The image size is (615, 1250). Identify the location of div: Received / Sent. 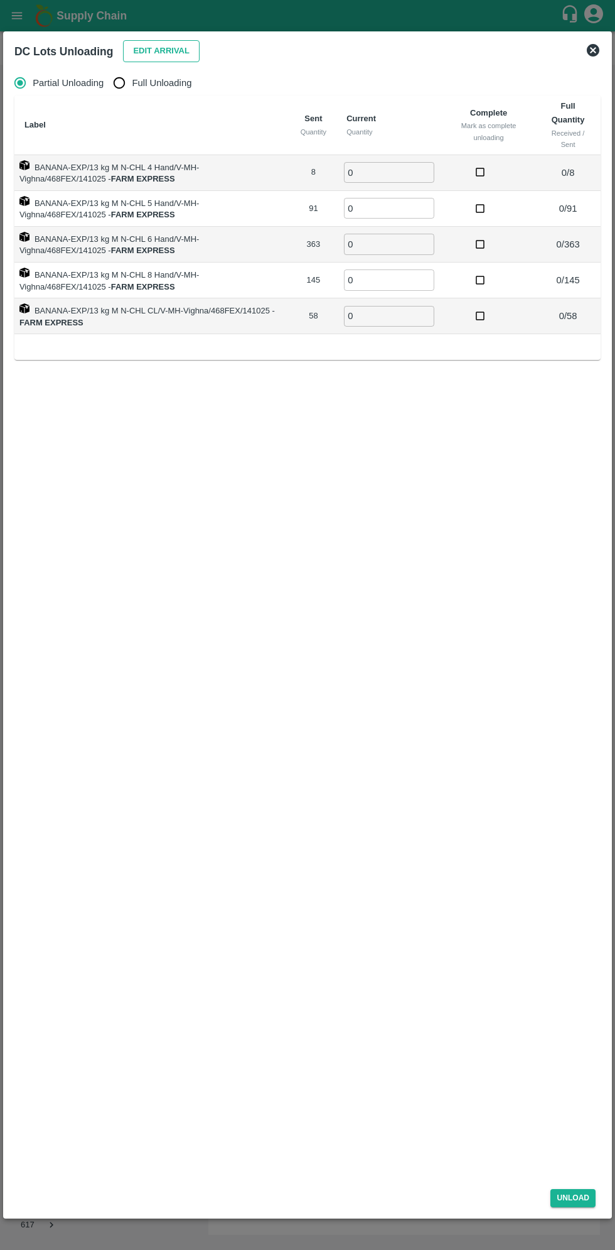
(568, 139).